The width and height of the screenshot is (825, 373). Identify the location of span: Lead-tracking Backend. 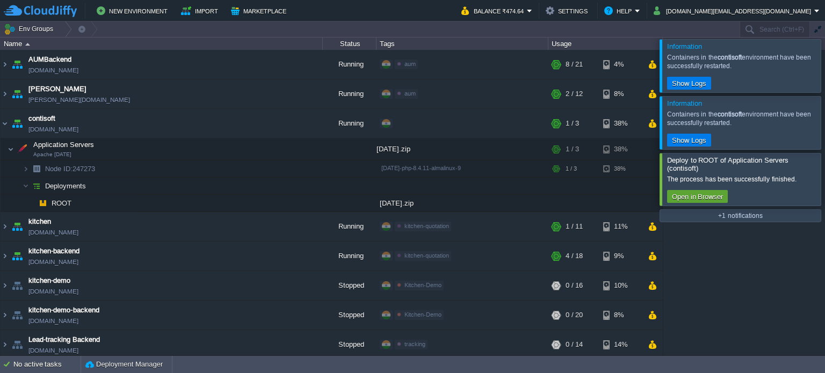
(64, 340).